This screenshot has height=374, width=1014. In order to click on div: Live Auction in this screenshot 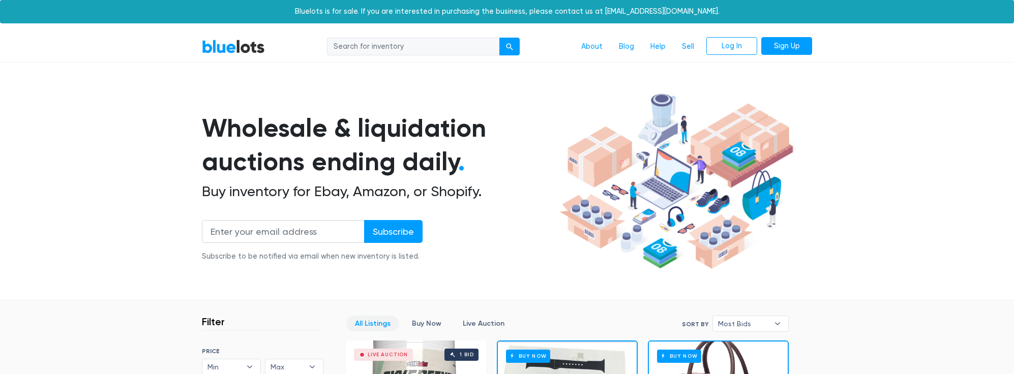, I will do `click(388, 355)`.